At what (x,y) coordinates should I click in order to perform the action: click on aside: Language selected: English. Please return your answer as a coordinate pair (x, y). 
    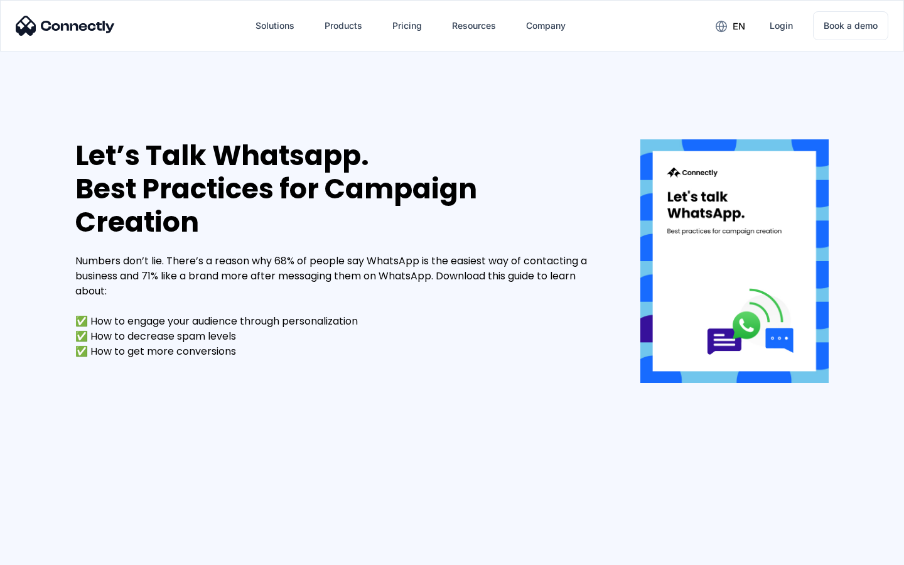
    Looking at the image, I should click on (44, 552).